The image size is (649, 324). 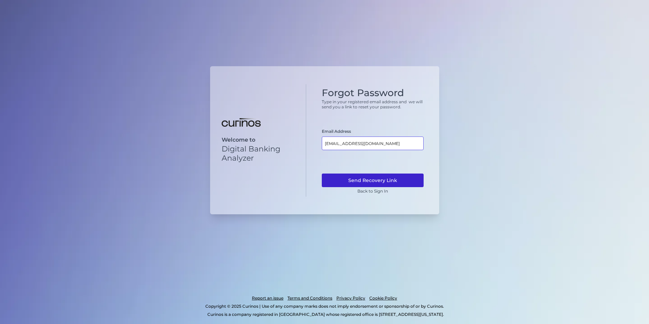 I want to click on a: Report an issue, so click(x=268, y=298).